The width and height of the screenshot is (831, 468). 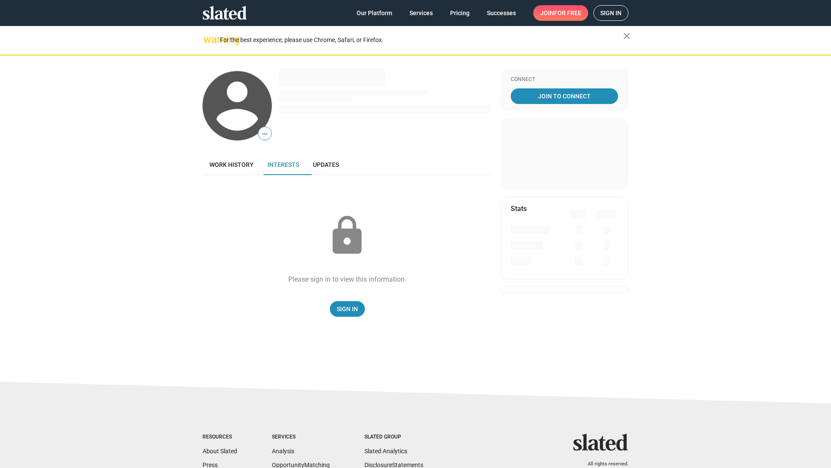 I want to click on span: Successes, so click(x=501, y=13).